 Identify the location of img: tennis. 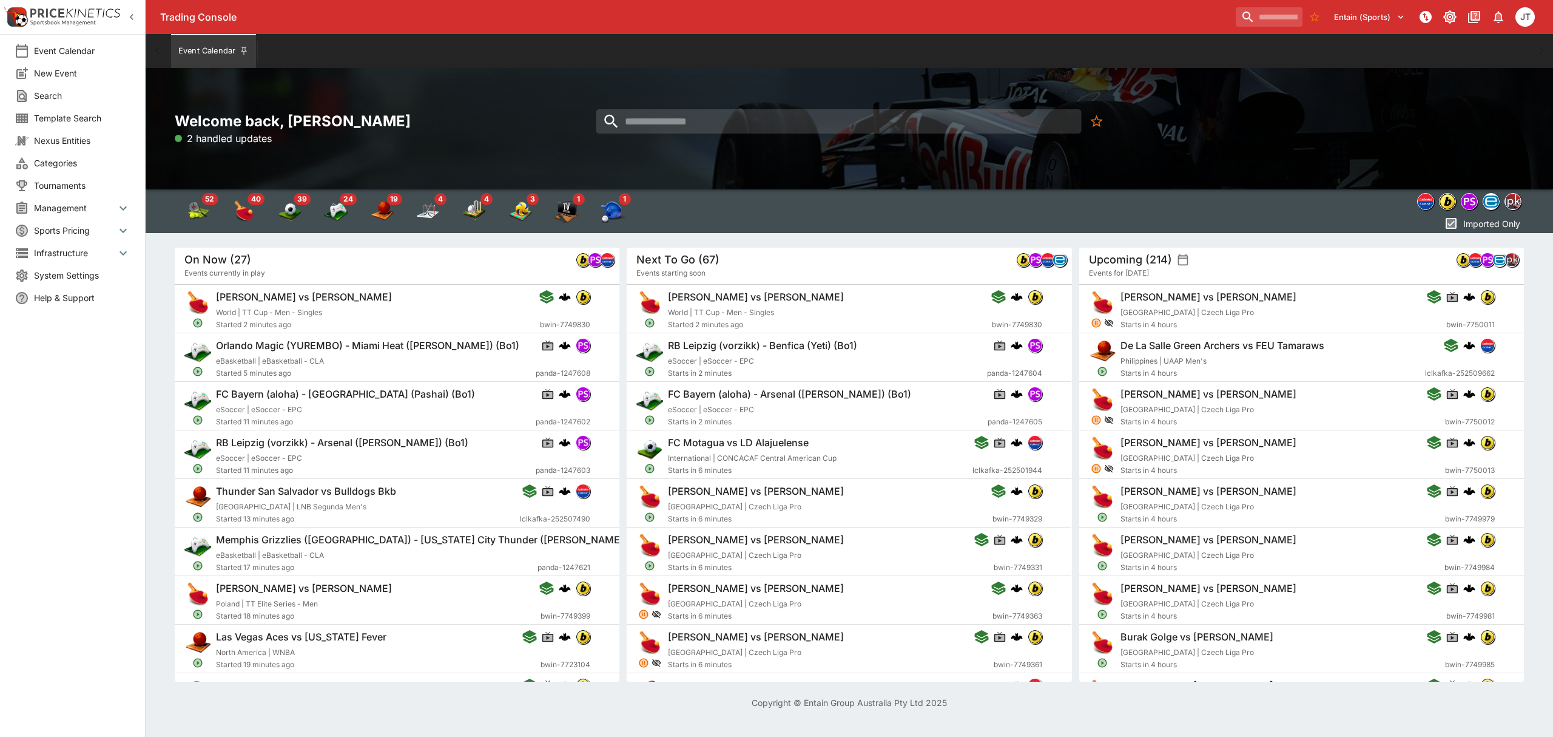
(198, 211).